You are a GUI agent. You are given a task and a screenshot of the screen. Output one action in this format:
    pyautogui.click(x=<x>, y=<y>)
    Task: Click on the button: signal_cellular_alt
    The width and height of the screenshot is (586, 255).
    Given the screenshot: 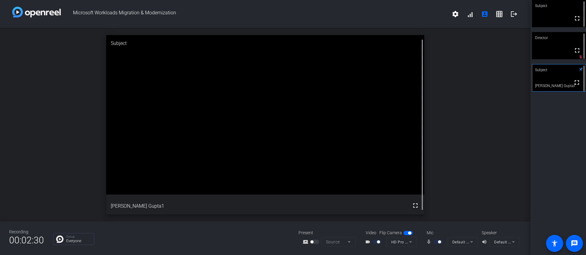 What is the action you would take?
    pyautogui.click(x=470, y=14)
    